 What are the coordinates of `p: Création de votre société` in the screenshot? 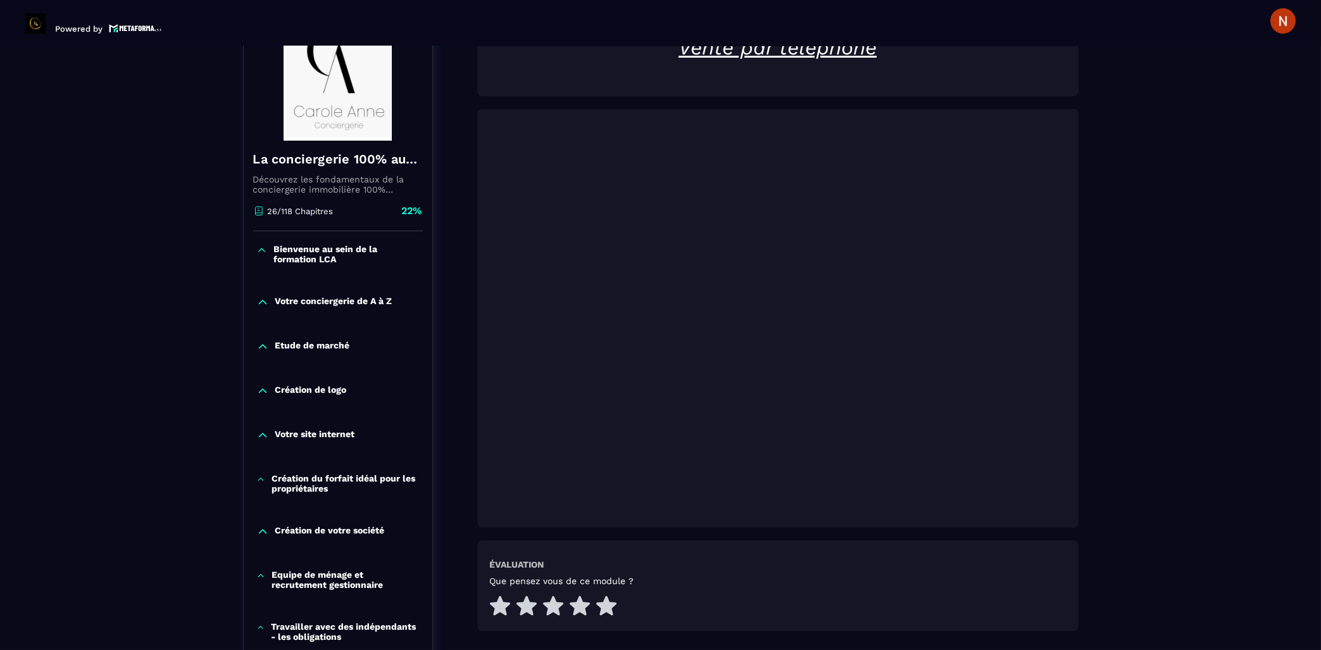 It's located at (330, 531).